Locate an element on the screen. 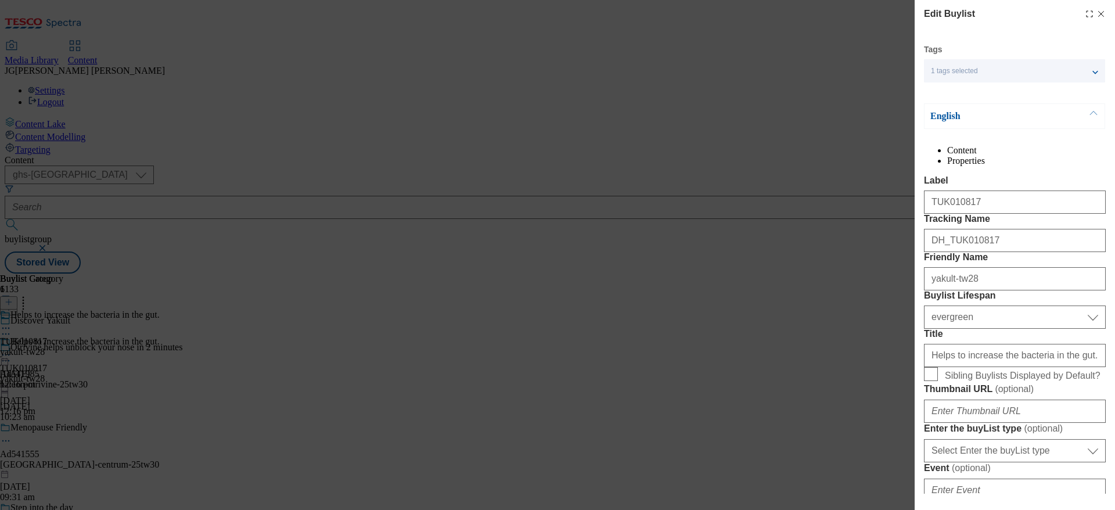 This screenshot has height=510, width=1115. li: Properties is located at coordinates (1026, 161).